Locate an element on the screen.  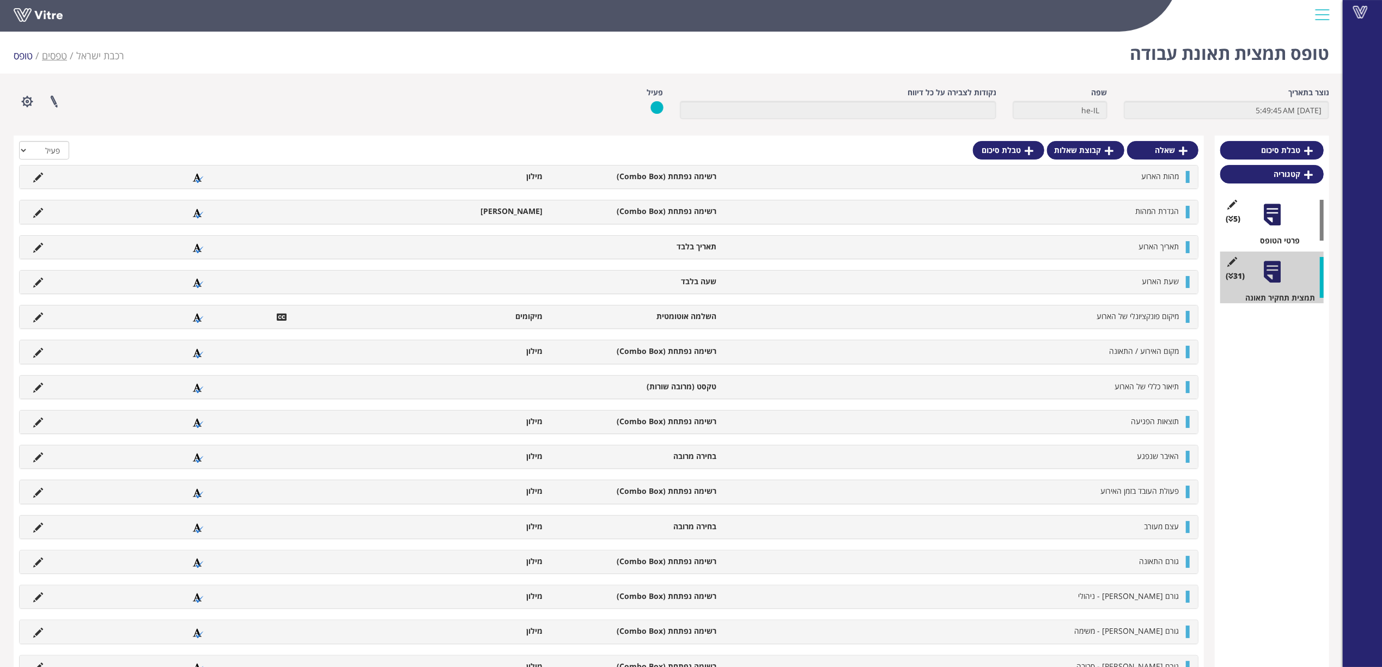
div: פרטי הטופס is located at coordinates (1275, 241).